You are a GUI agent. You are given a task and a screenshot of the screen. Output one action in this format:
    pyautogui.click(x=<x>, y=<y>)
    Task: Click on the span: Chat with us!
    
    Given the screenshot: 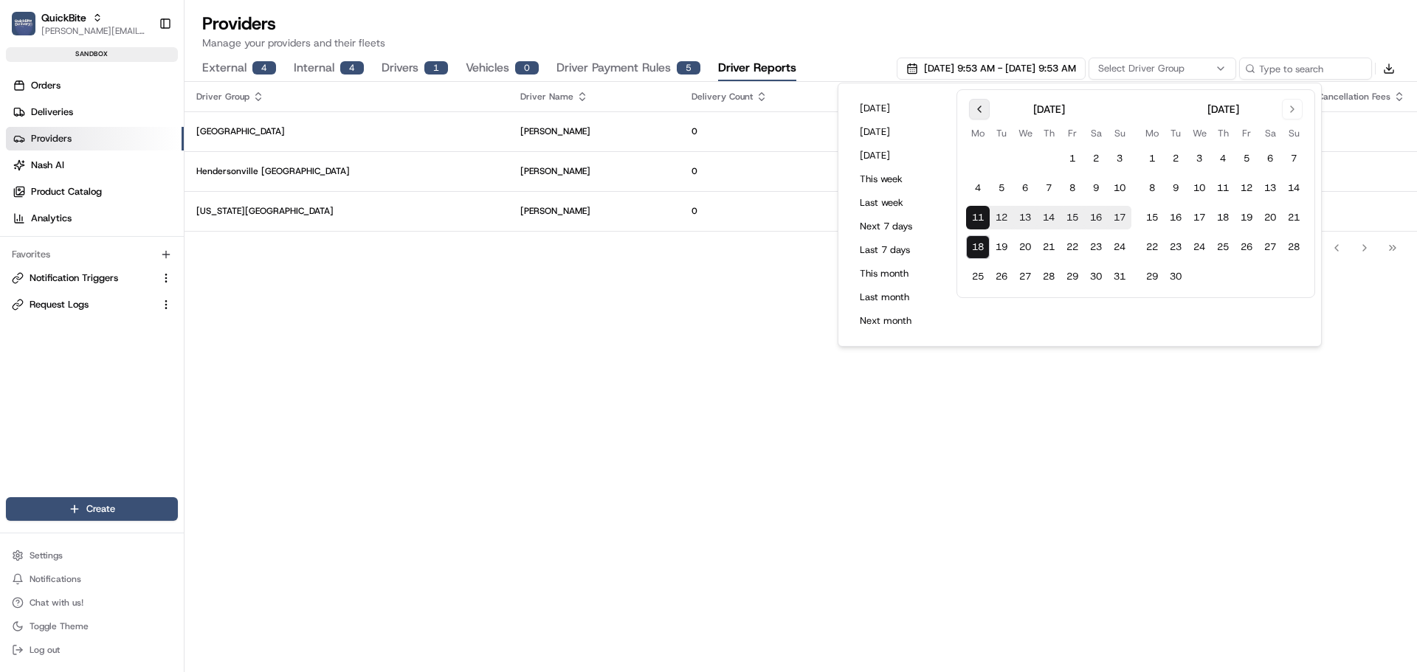 What is the action you would take?
    pyautogui.click(x=56, y=603)
    